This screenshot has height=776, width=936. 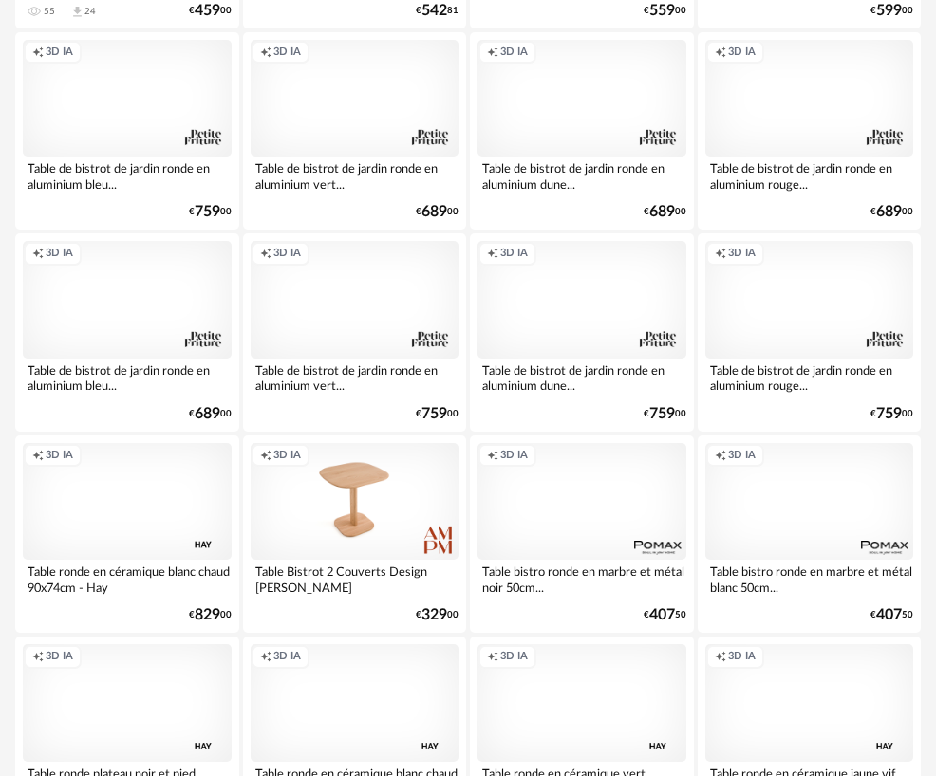 I want to click on a: Creation icon 3D IA Table de bistrot de jardin ronde en aluminium bleu... €68900, so click(x=127, y=332).